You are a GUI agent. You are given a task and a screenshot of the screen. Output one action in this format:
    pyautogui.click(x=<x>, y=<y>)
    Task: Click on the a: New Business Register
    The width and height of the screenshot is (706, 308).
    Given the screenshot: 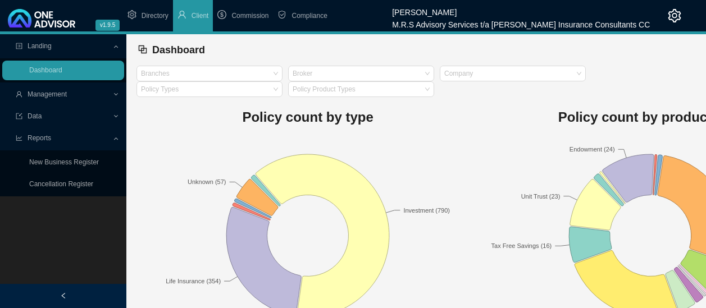 What is the action you would take?
    pyautogui.click(x=64, y=162)
    